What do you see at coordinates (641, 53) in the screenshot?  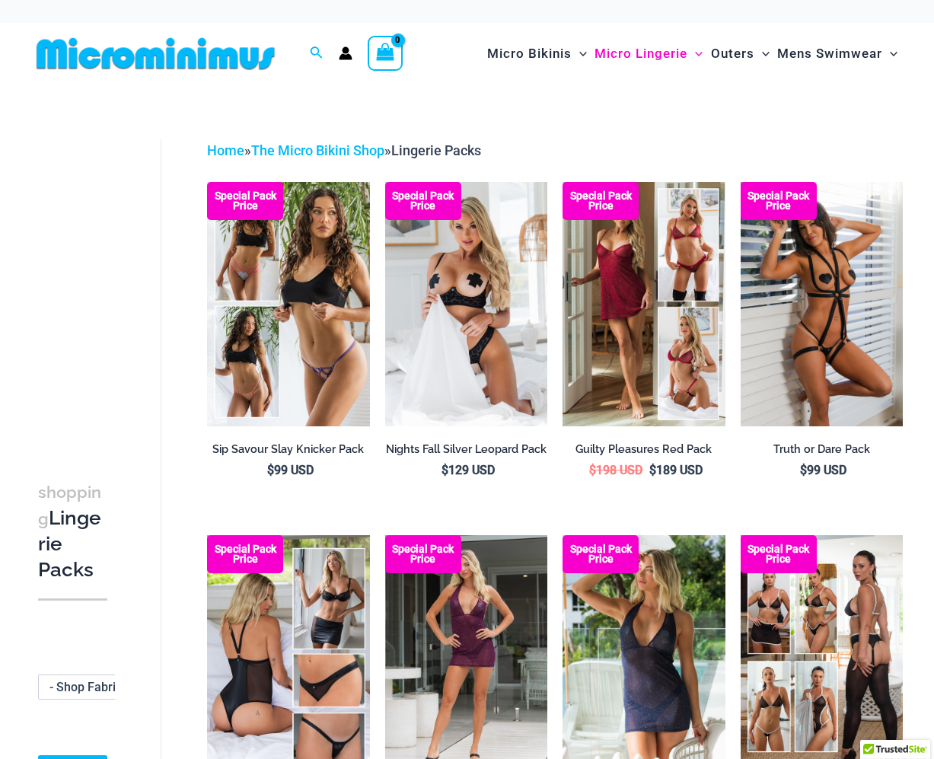 I see `span: Micro Lingerie` at bounding box center [641, 53].